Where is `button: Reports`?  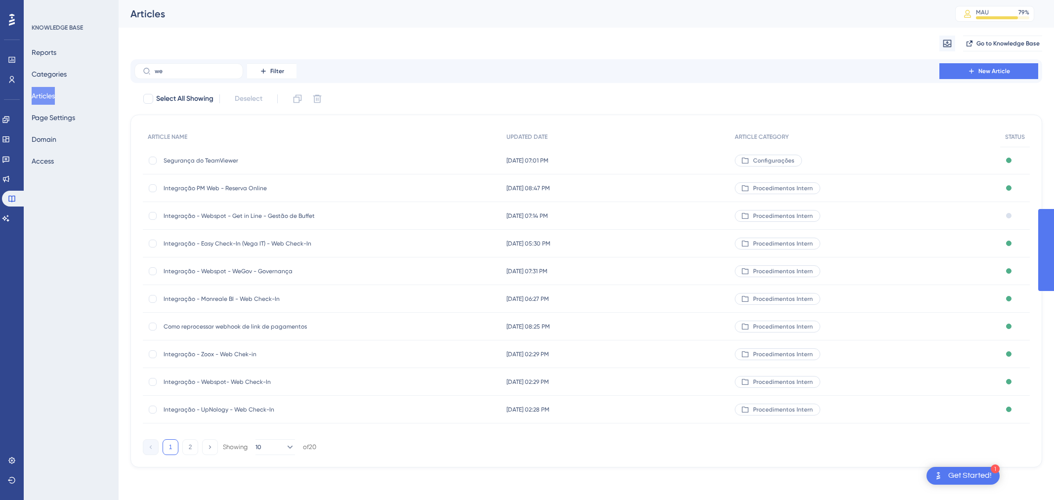 button: Reports is located at coordinates (44, 52).